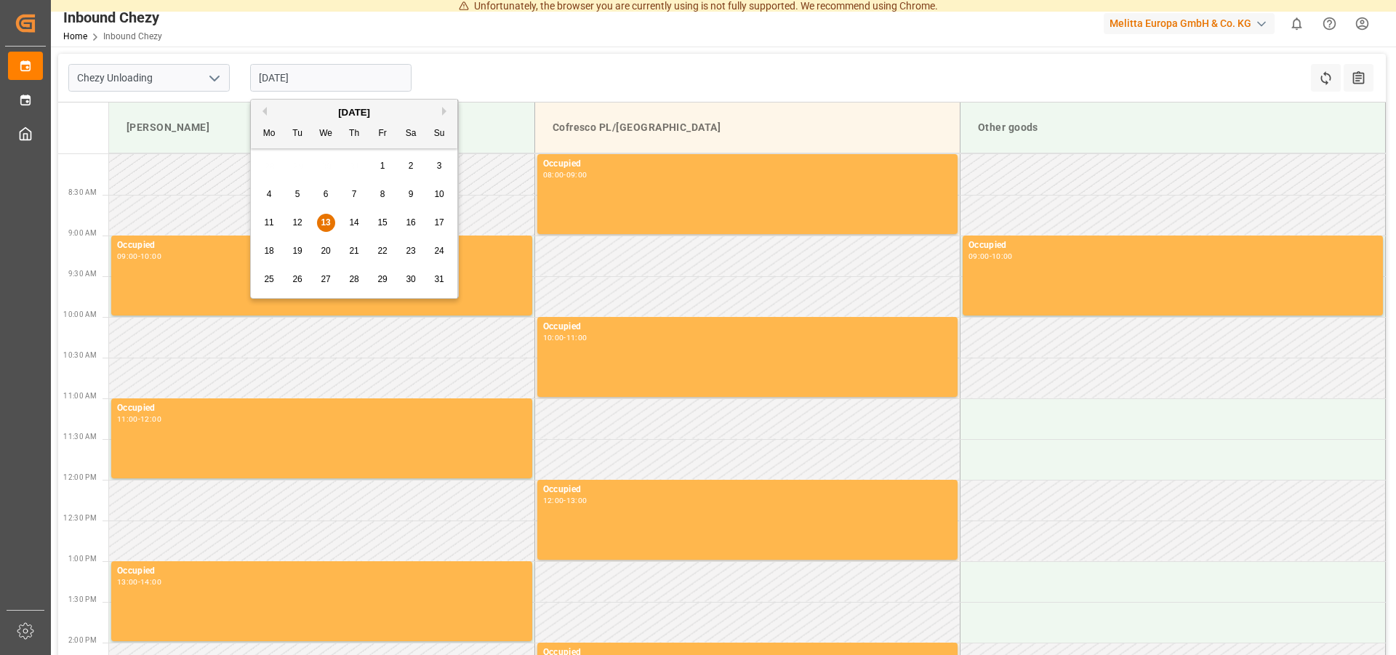  I want to click on div: 13:00, so click(127, 582).